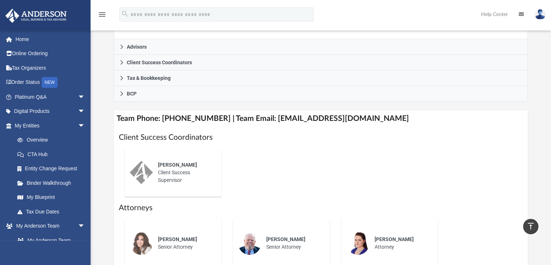  What do you see at coordinates (531, 226) in the screenshot?
I see `a: vertical_align_top` at bounding box center [531, 226].